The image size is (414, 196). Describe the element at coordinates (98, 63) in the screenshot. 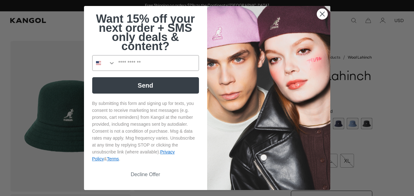

I see `img: United States` at that location.